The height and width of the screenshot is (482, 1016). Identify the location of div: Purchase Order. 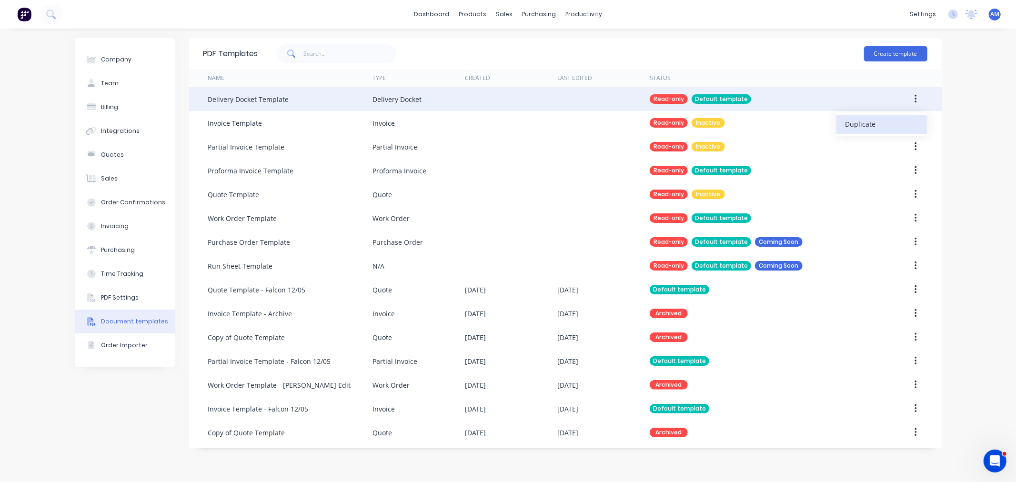
(398, 242).